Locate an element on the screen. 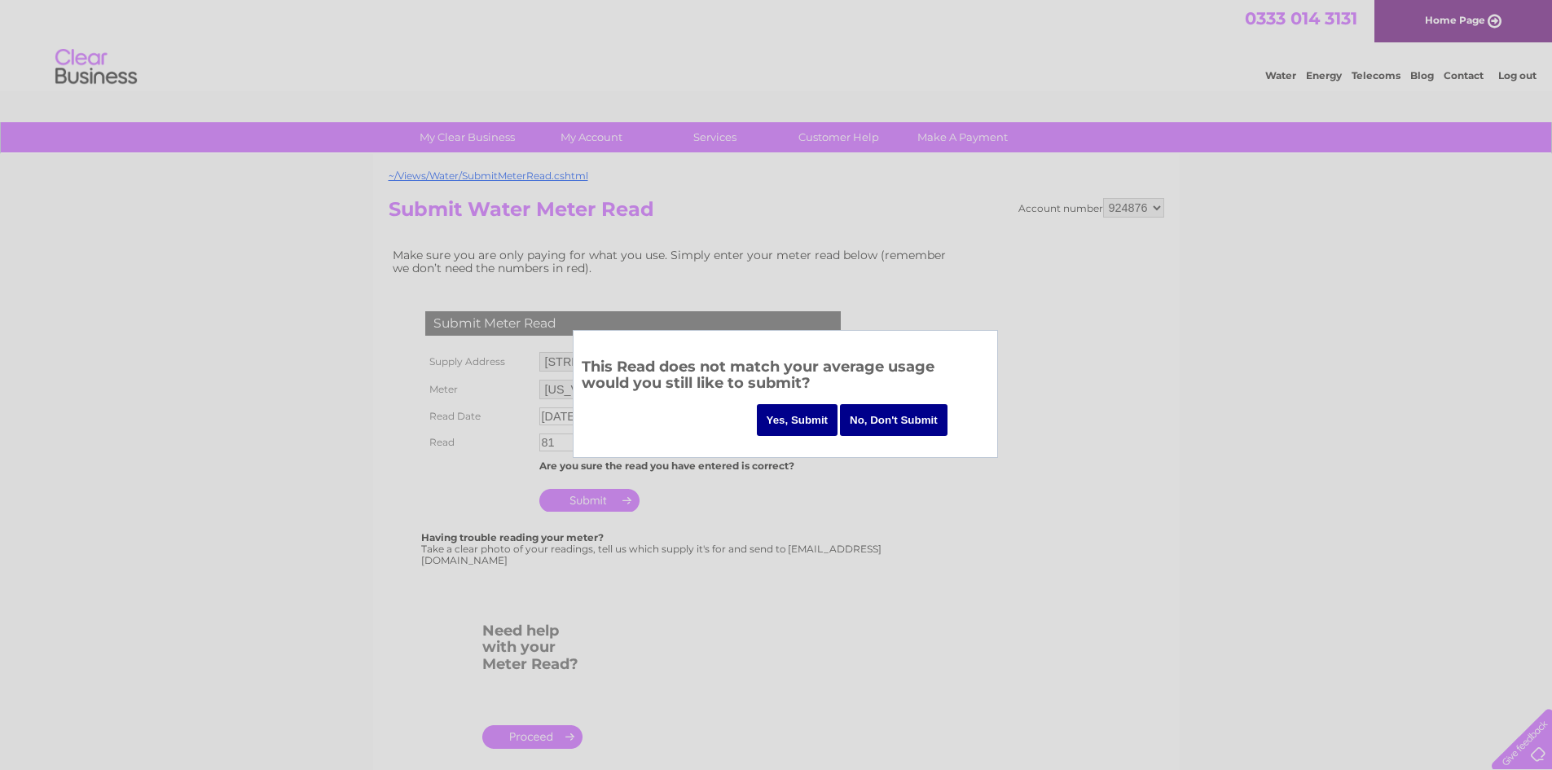 The width and height of the screenshot is (1552, 770). a: Water is located at coordinates (1281, 75).